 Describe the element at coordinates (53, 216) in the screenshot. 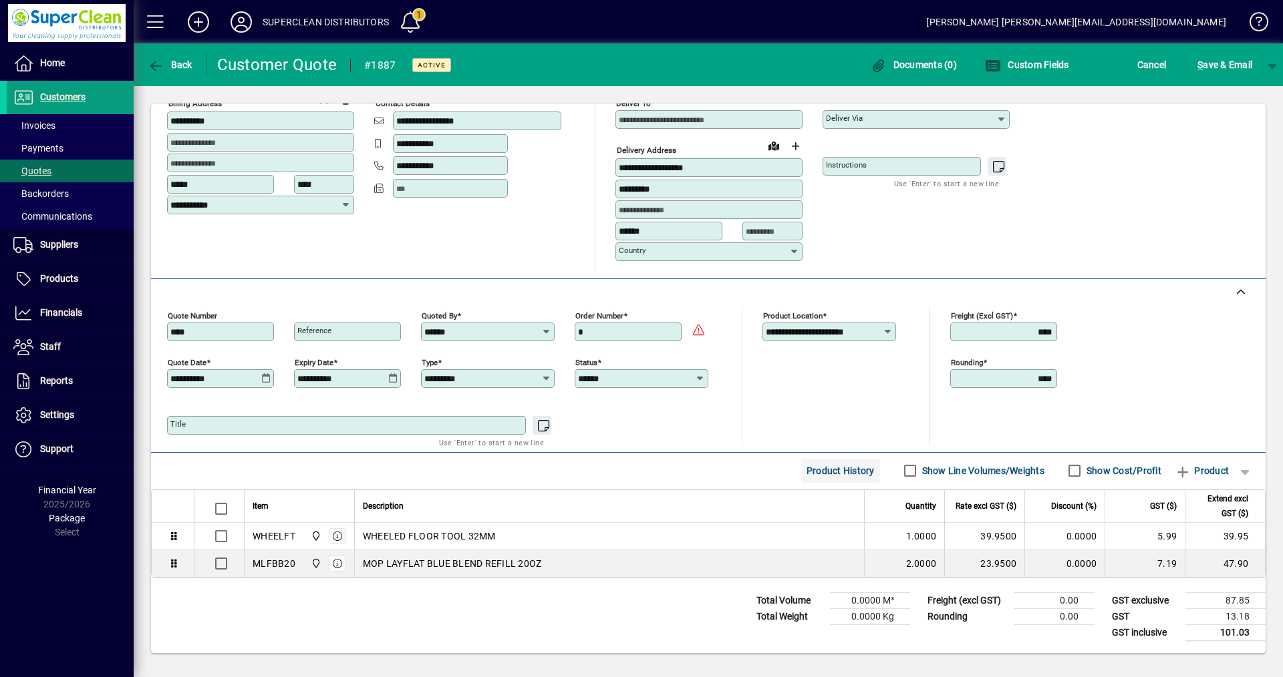

I see `span: Communications` at that location.